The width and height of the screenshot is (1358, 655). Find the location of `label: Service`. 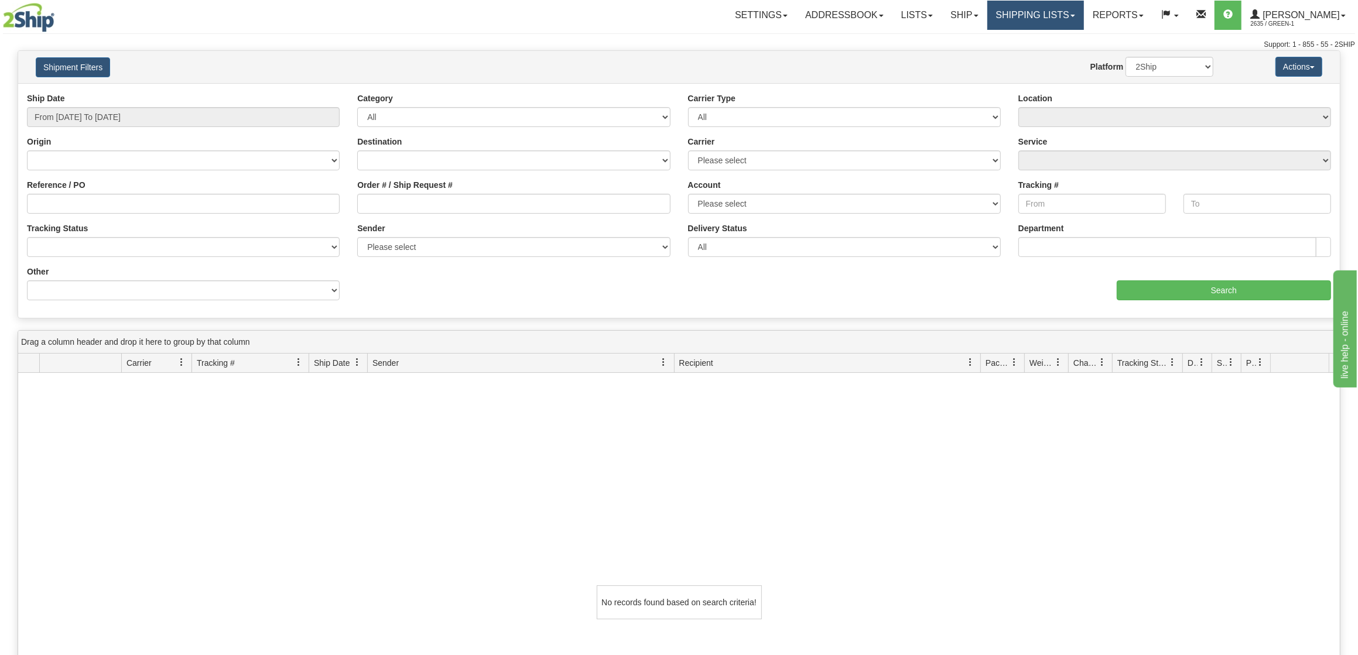

label: Service is located at coordinates (1033, 142).